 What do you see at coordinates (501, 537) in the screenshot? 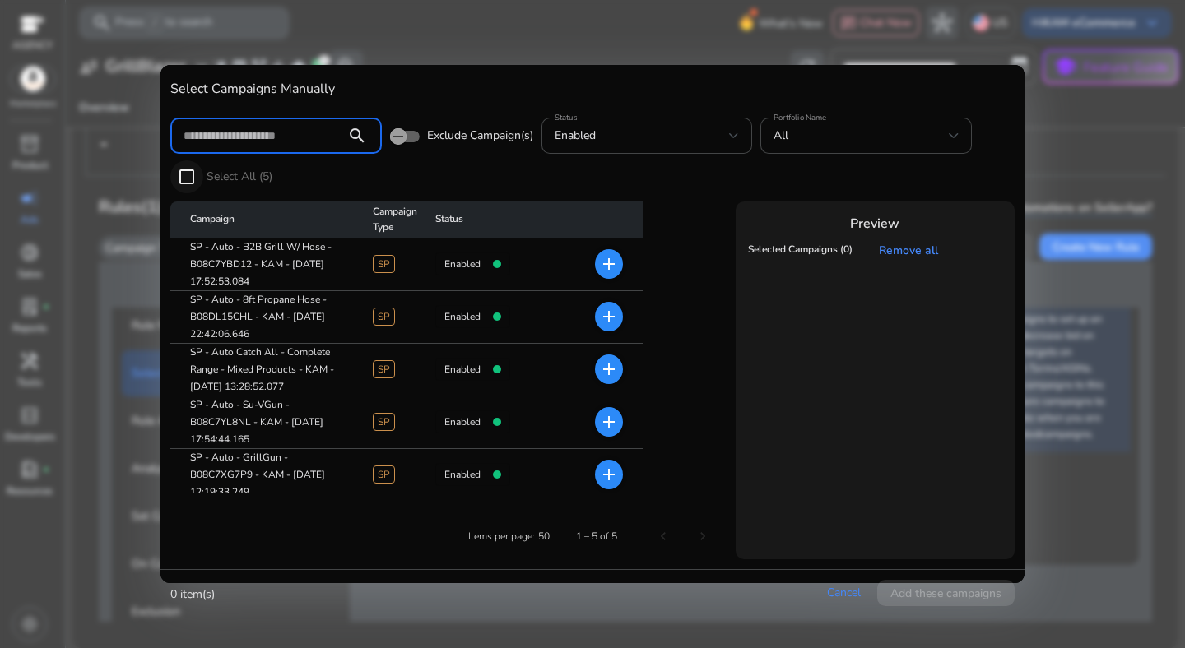
I see `div: Items per page:` at bounding box center [501, 537].